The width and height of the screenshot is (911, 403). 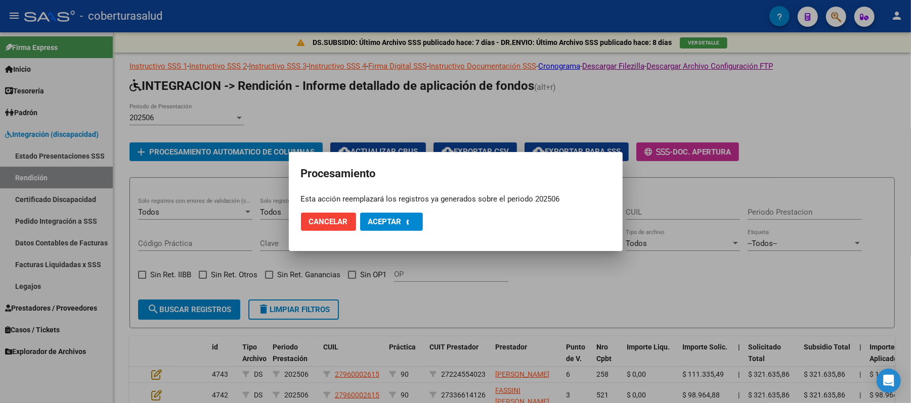 I want to click on button: Cancelar, so click(x=328, y=222).